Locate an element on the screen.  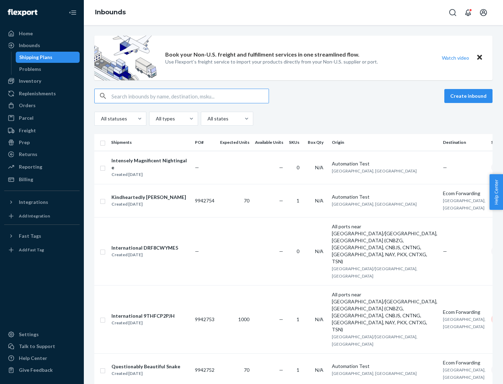
button: Open account menu is located at coordinates (484, 13).